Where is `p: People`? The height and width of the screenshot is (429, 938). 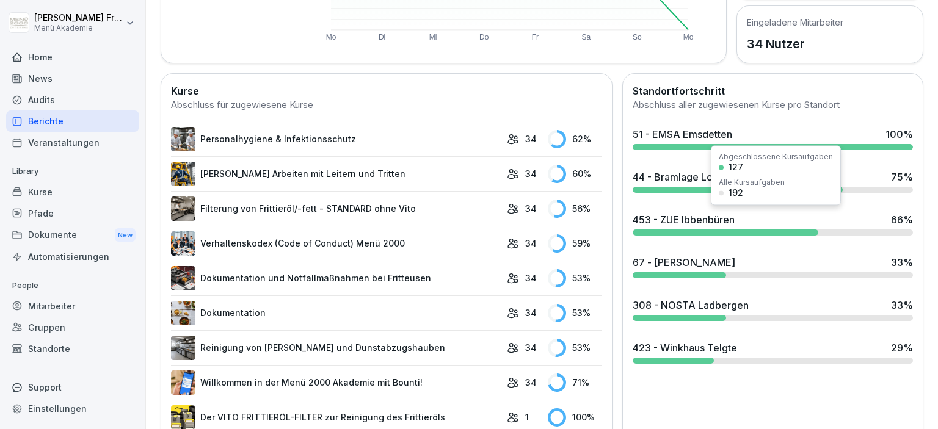 p: People is located at coordinates (73, 286).